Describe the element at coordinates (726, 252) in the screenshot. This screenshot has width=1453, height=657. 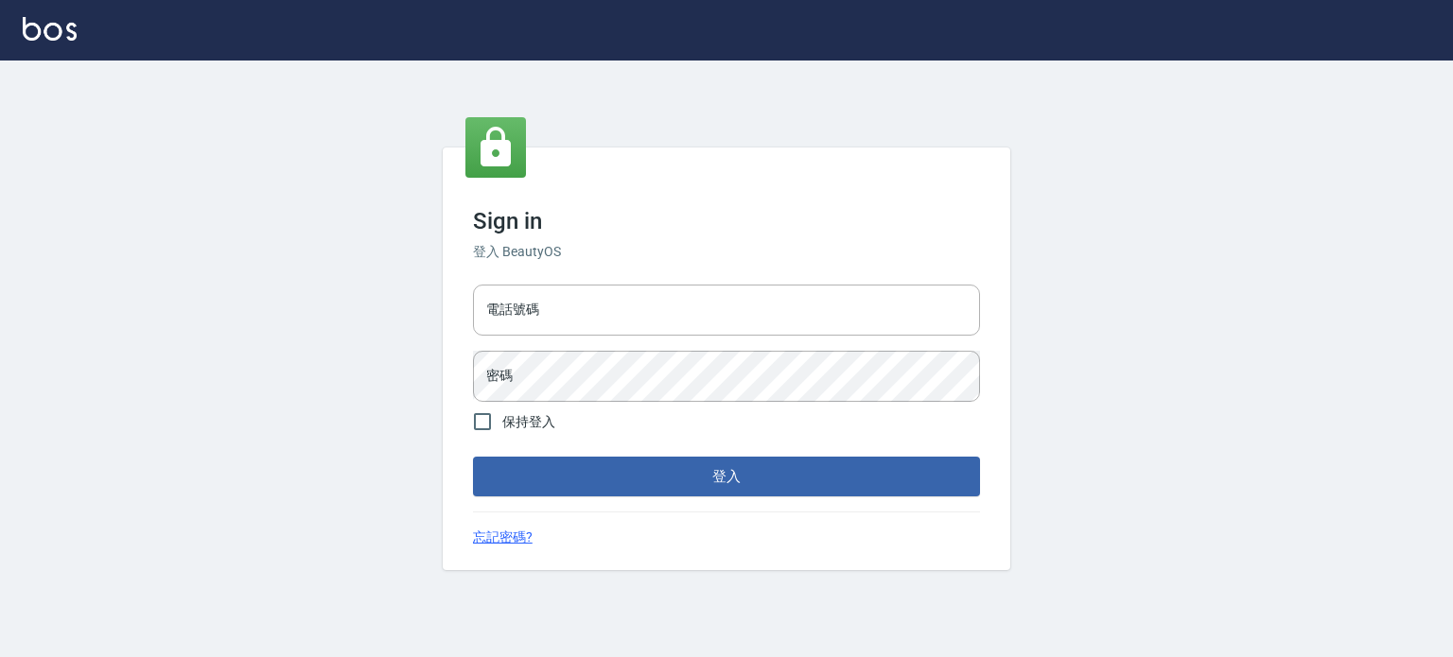
I see `h6: 登入 BeautyOS` at that location.